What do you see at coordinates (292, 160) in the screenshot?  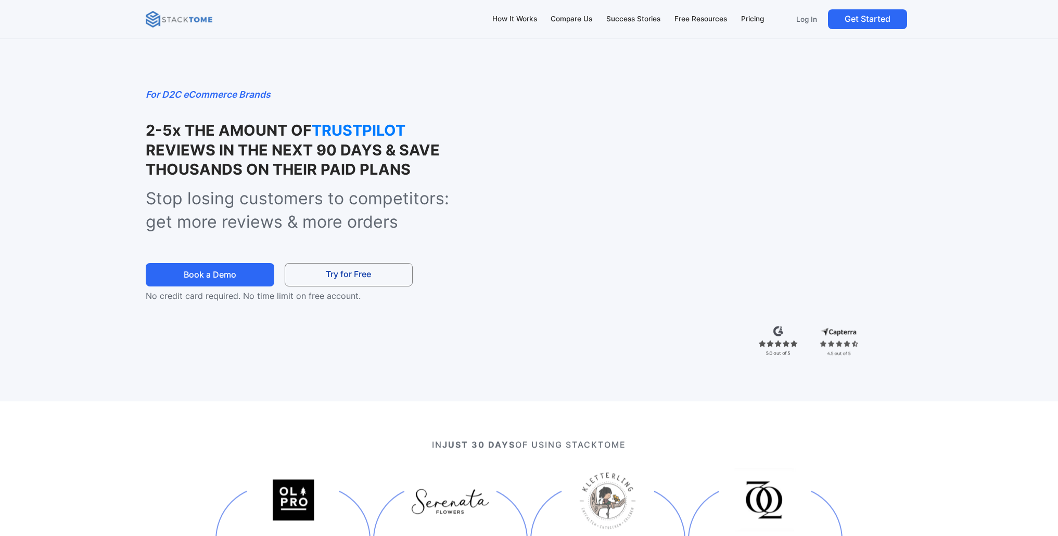 I see `strong: REVIEWS IN THE NEXT 90 DAYS & SAVE THOUSANDS ON THEIR PAID PLANS` at bounding box center [292, 160].